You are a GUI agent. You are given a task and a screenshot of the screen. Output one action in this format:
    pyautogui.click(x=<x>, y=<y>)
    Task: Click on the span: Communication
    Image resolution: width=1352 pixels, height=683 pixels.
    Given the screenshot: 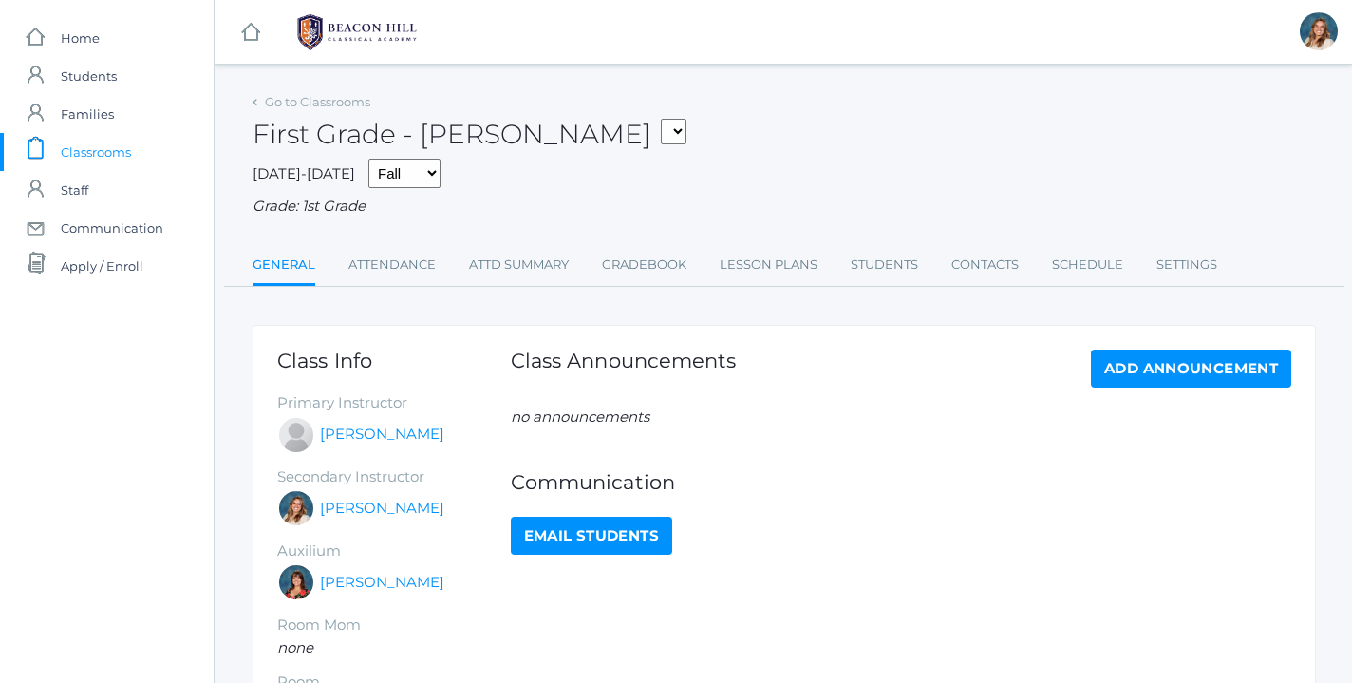 What is the action you would take?
    pyautogui.click(x=112, y=228)
    